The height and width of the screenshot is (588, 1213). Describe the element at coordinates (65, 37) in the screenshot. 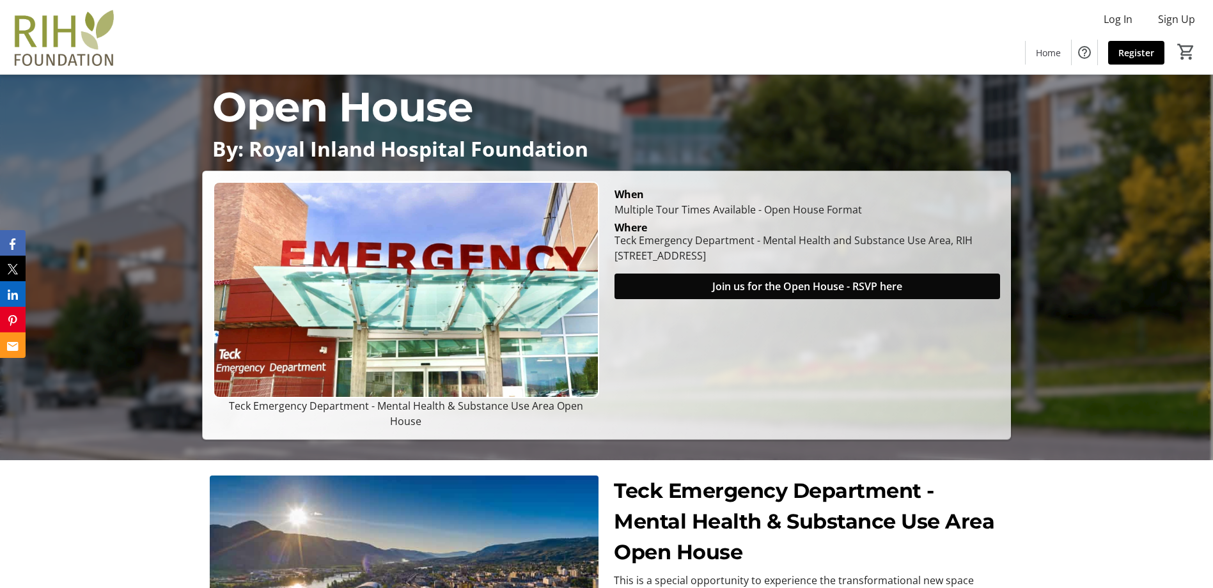

I see `img: Royal Inland Hospital Foundation 's Logo` at that location.